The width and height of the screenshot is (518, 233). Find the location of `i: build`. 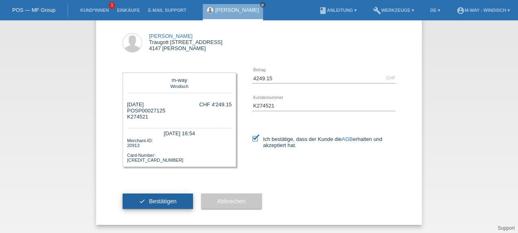

i: build is located at coordinates (377, 11).